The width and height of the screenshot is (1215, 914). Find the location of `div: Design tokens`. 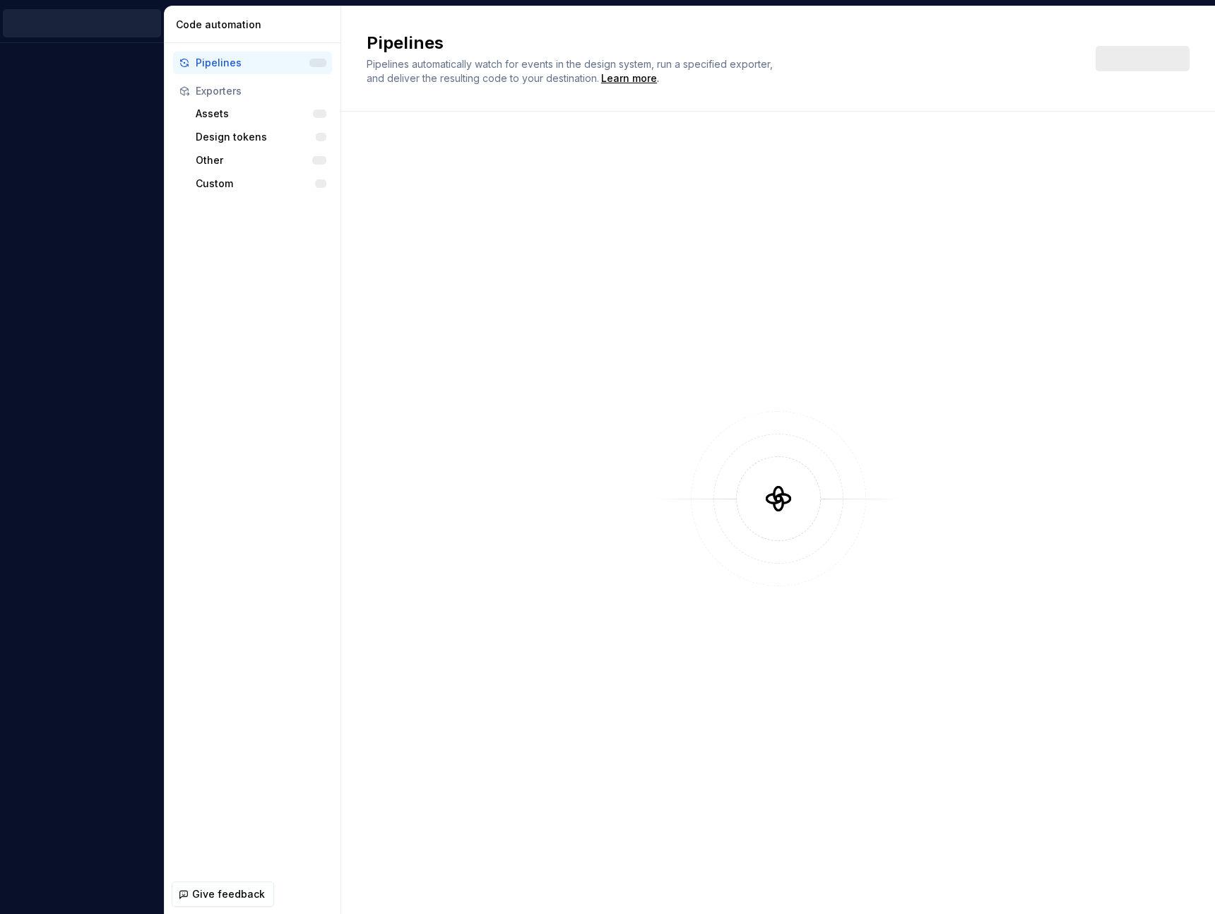

div: Design tokens is located at coordinates (256, 137).